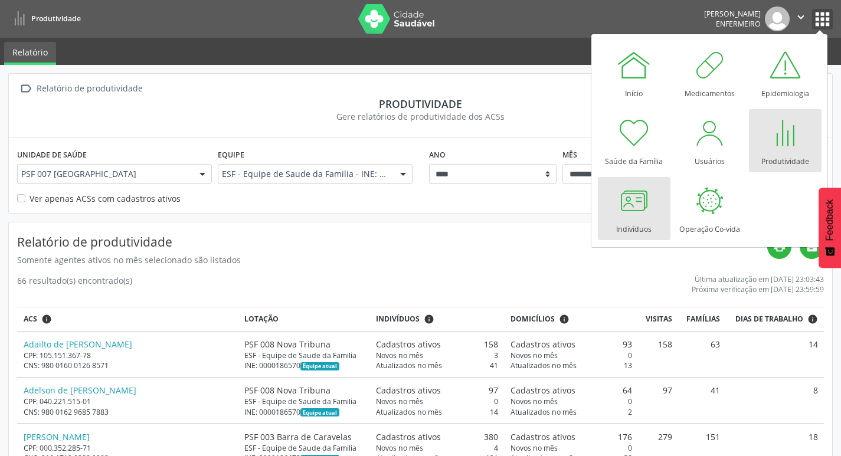 This screenshot has width=841, height=456. I want to click on div: Produtividade, so click(420, 104).